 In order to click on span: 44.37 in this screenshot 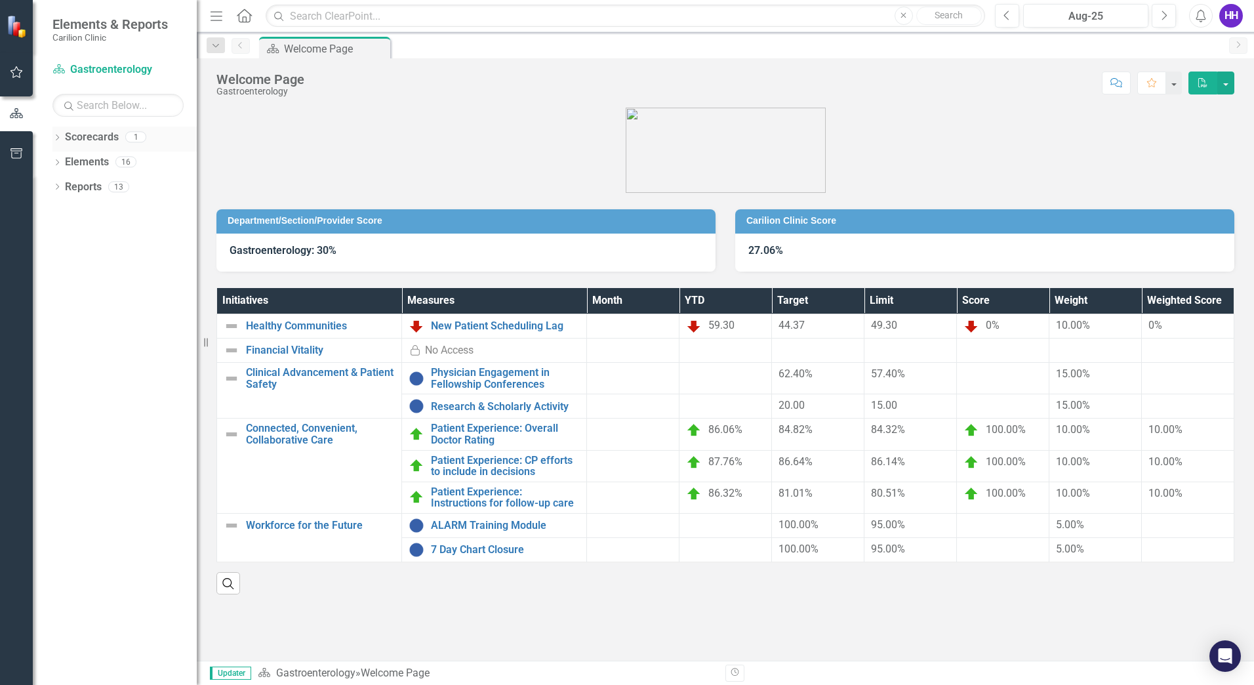, I will do `click(791, 325)`.